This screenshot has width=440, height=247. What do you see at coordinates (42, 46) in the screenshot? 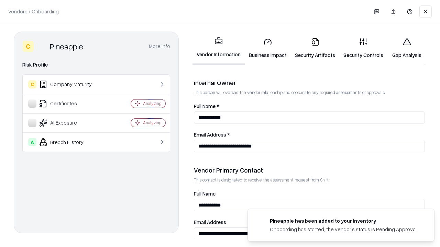
I see `img: Pineapple` at bounding box center [42, 46].